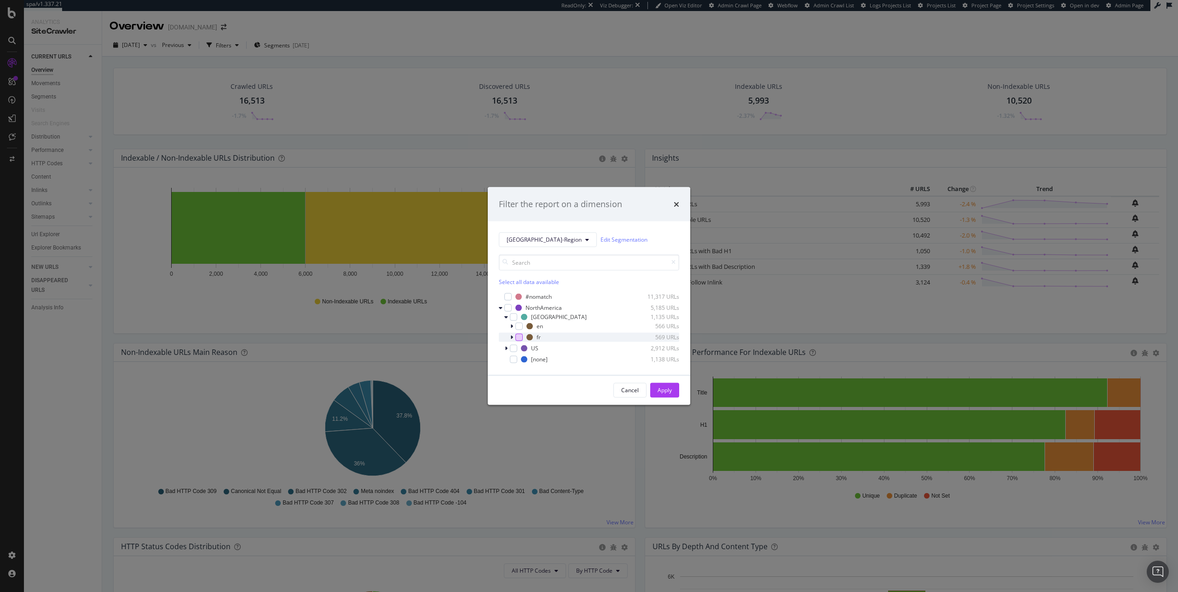  Describe the element at coordinates (589, 281) in the screenshot. I see `div: Select all data available` at that location.